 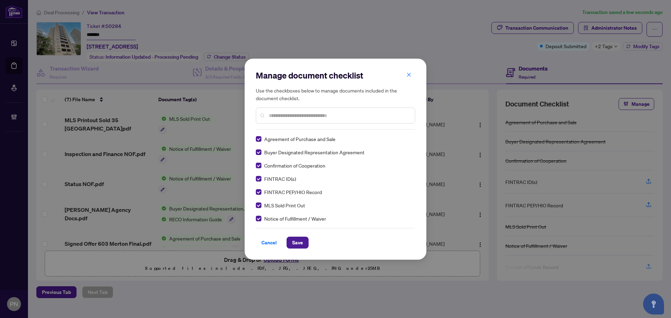 I want to click on span: FINTRAC ID(s), so click(x=280, y=179).